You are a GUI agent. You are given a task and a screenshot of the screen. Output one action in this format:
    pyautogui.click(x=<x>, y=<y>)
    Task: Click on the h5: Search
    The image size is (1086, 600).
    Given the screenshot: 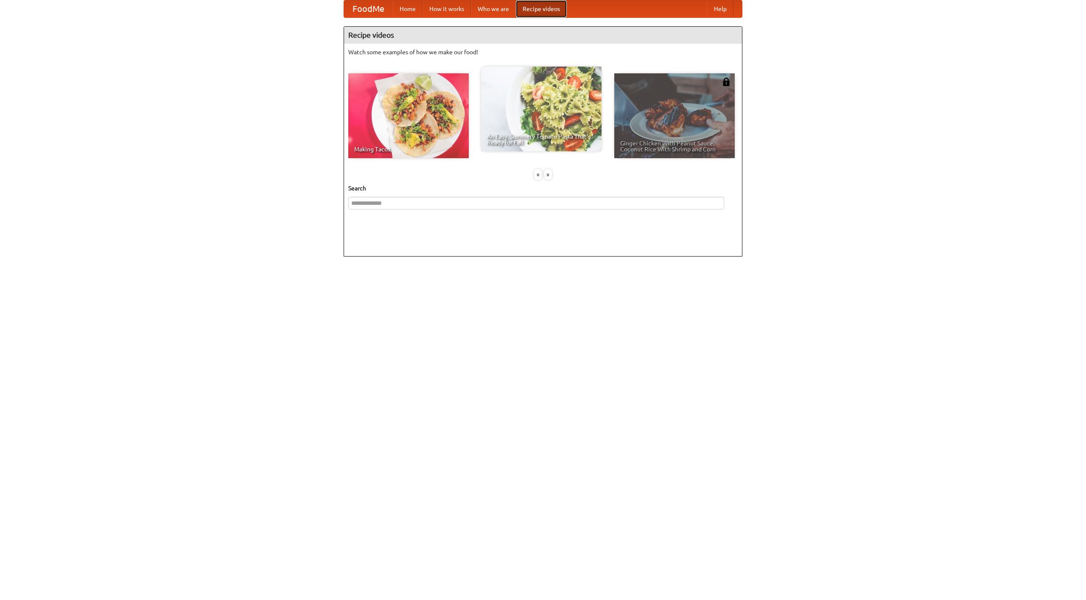 What is the action you would take?
    pyautogui.click(x=543, y=188)
    